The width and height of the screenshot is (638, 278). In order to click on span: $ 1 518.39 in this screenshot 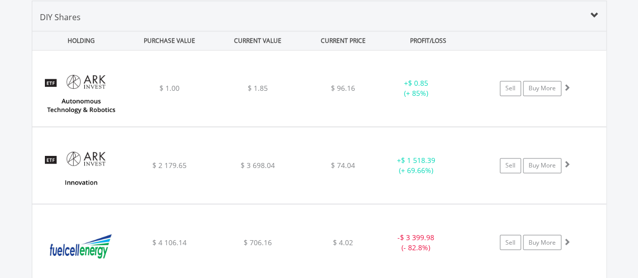, I will do `click(418, 160)`.